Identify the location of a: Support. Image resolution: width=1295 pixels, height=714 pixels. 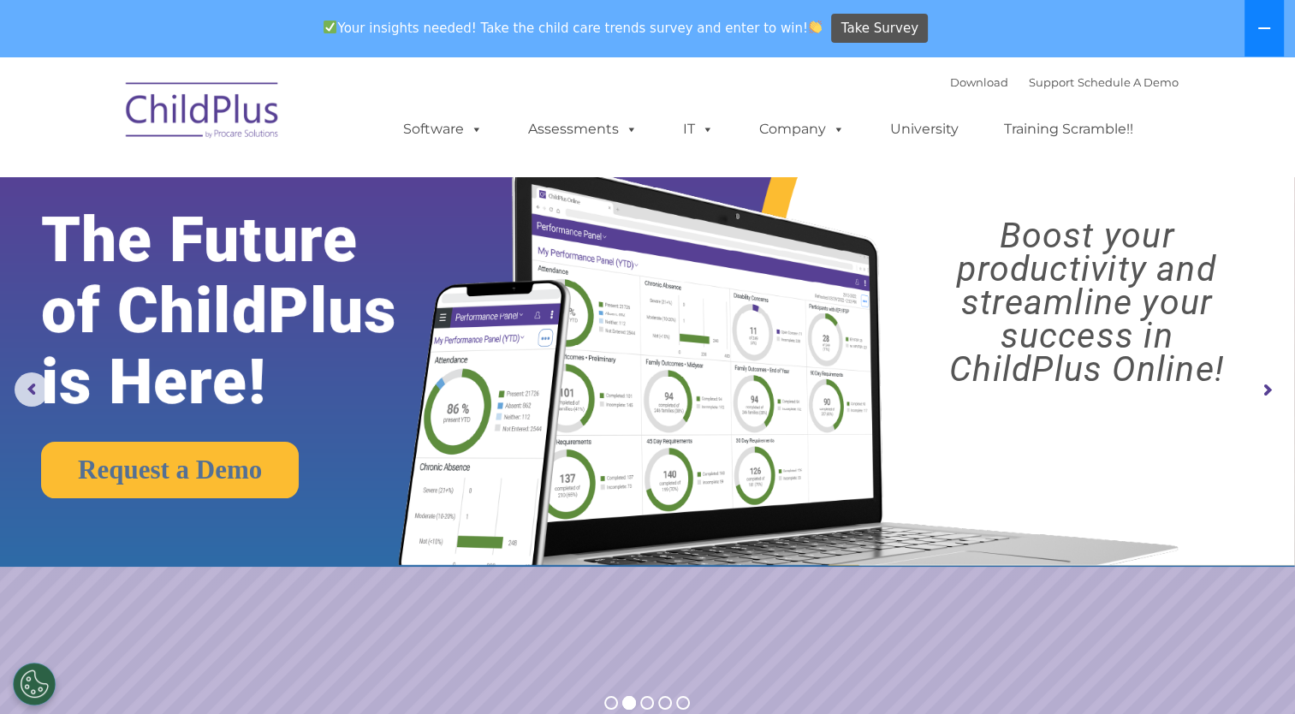
(1051, 82).